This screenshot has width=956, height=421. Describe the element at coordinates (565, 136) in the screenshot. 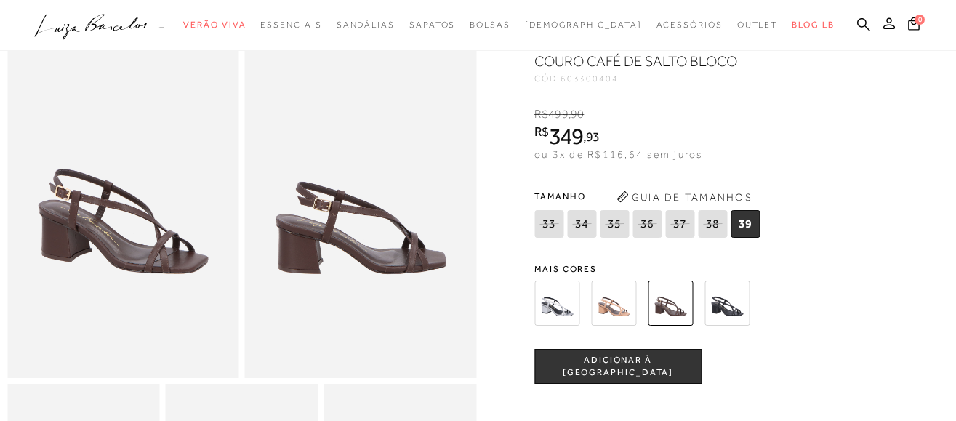

I see `span: 349` at that location.